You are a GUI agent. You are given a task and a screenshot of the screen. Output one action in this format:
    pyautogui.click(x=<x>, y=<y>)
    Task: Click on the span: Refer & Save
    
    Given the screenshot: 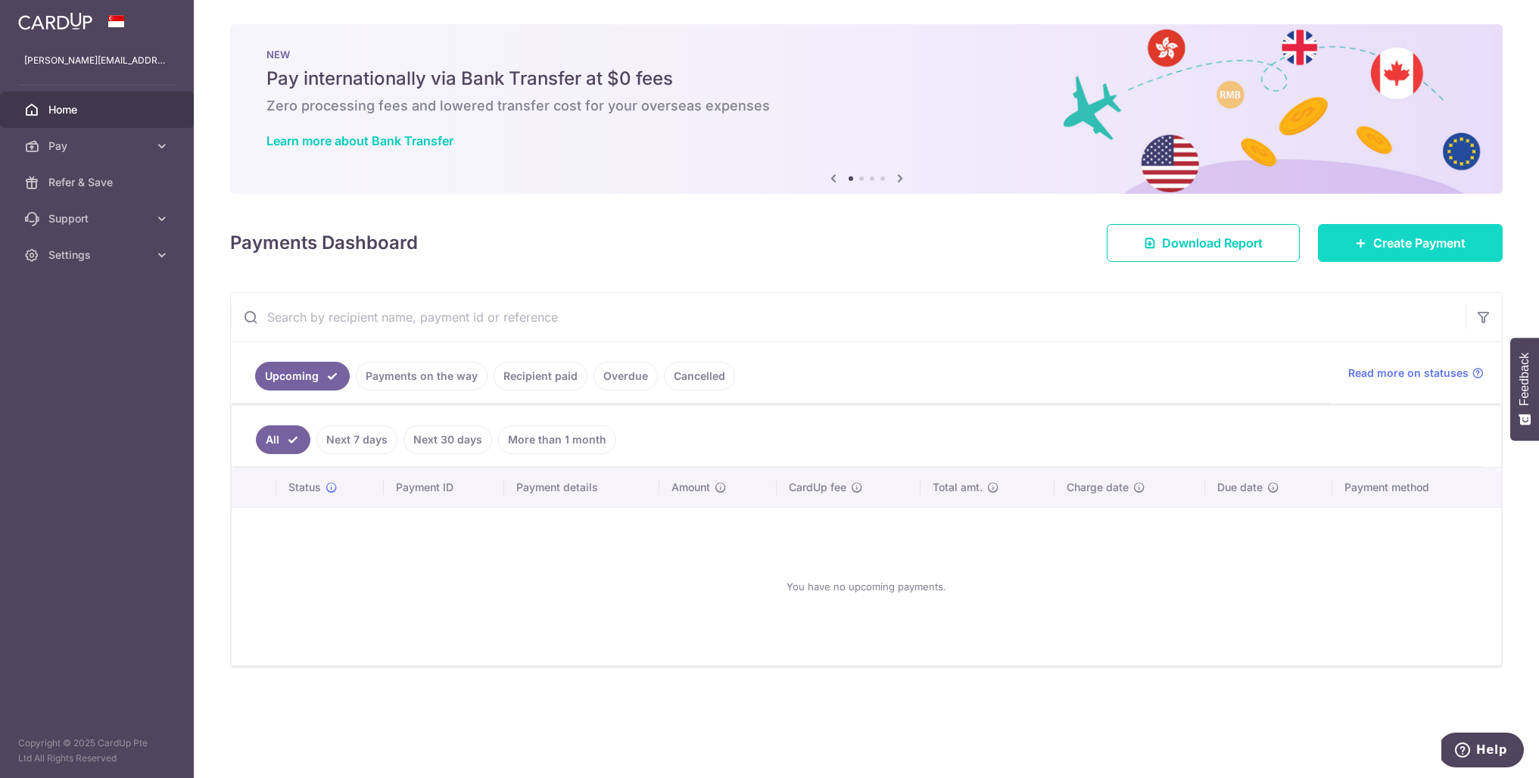 What is the action you would take?
    pyautogui.click(x=98, y=182)
    